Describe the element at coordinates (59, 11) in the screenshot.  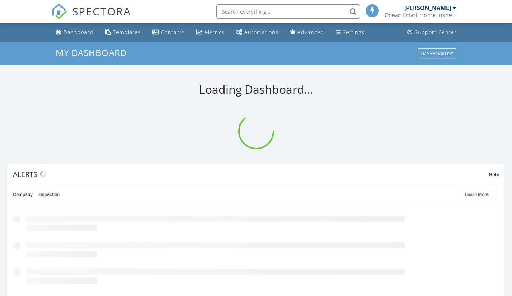
I see `img: The Best Home Inspection Software - Spectora` at that location.